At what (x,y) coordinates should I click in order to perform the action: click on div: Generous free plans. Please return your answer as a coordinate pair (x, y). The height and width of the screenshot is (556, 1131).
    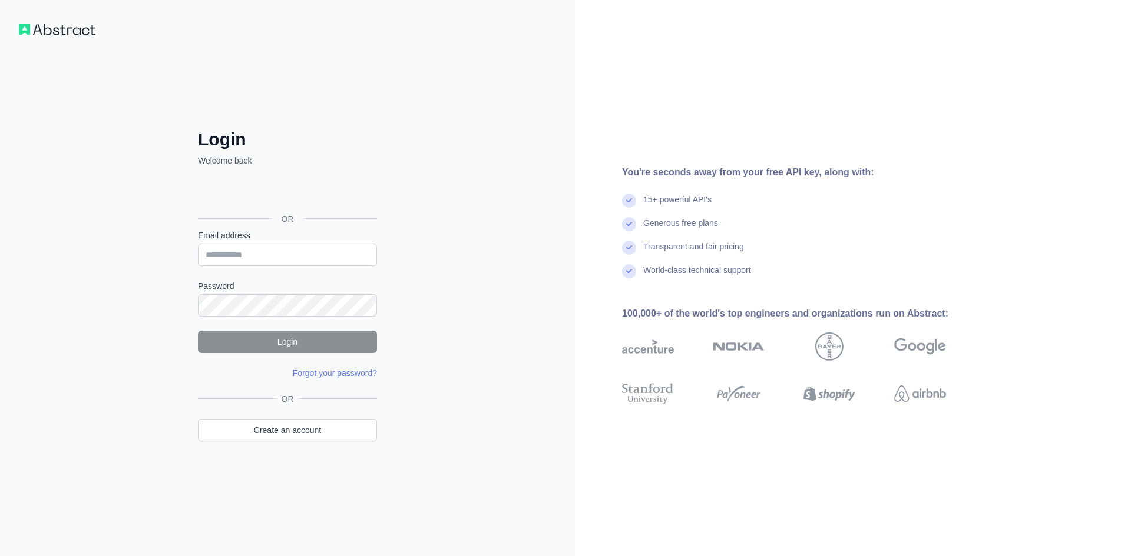
    Looking at the image, I should click on (680, 229).